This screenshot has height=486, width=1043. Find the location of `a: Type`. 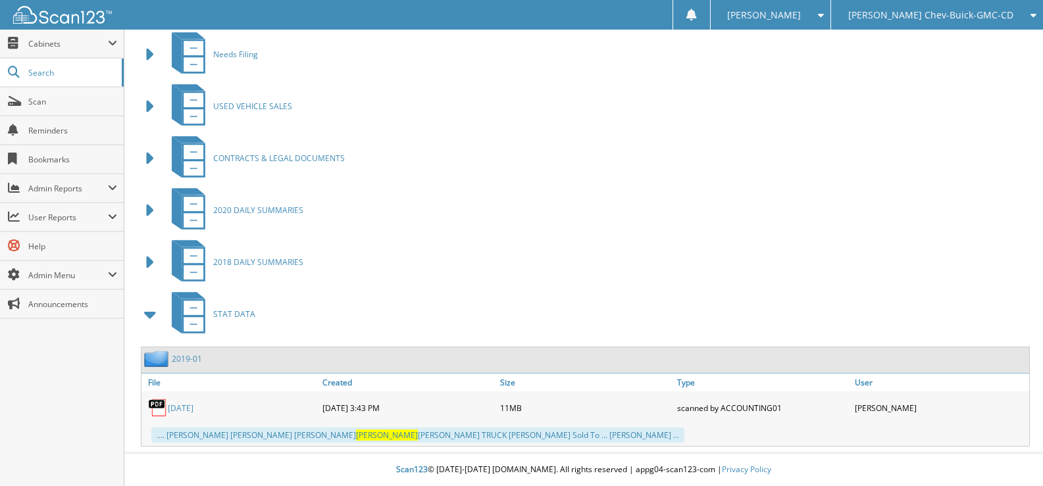

a: Type is located at coordinates (762, 382).